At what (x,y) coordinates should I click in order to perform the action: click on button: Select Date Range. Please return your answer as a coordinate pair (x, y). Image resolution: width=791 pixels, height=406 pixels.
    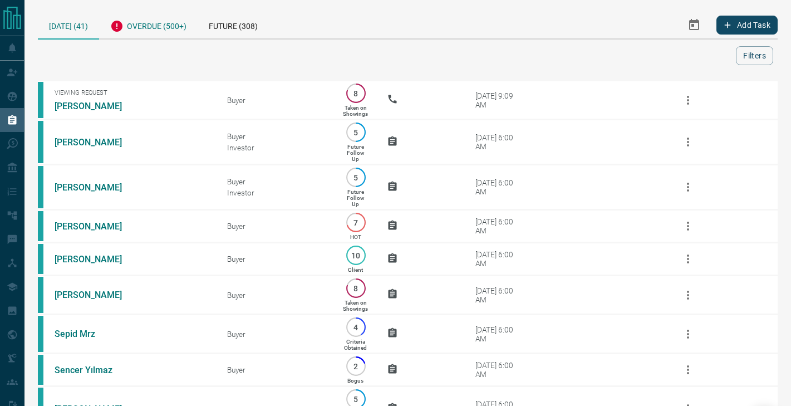
    Looking at the image, I should click on (694, 25).